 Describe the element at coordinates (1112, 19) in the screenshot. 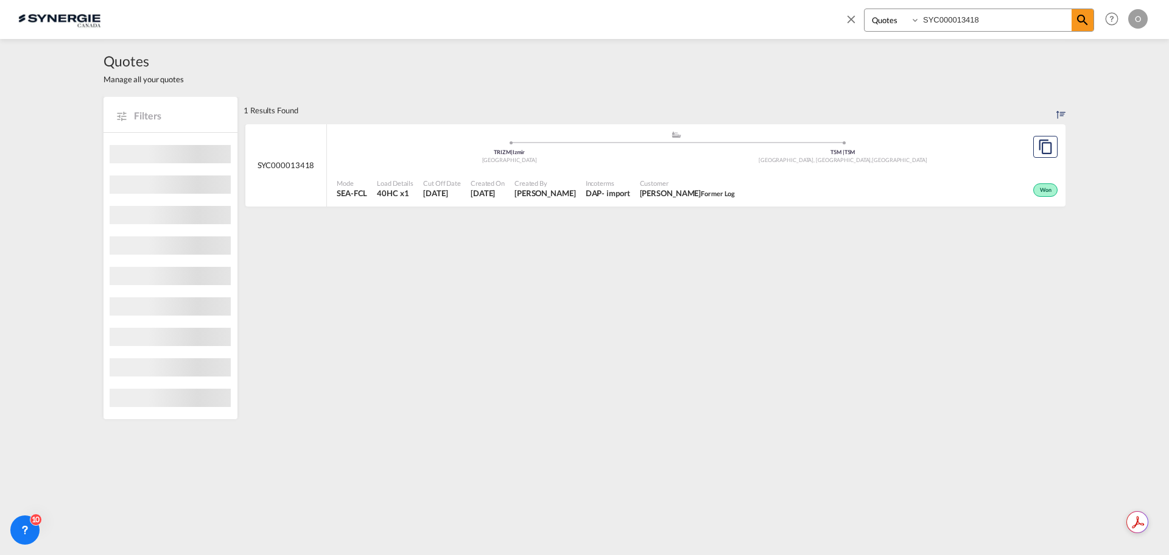

I see `span: Help` at that location.